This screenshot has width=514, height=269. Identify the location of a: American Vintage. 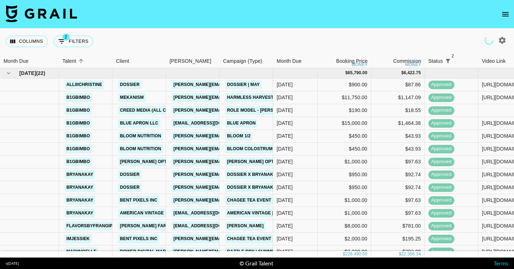
(142, 213).